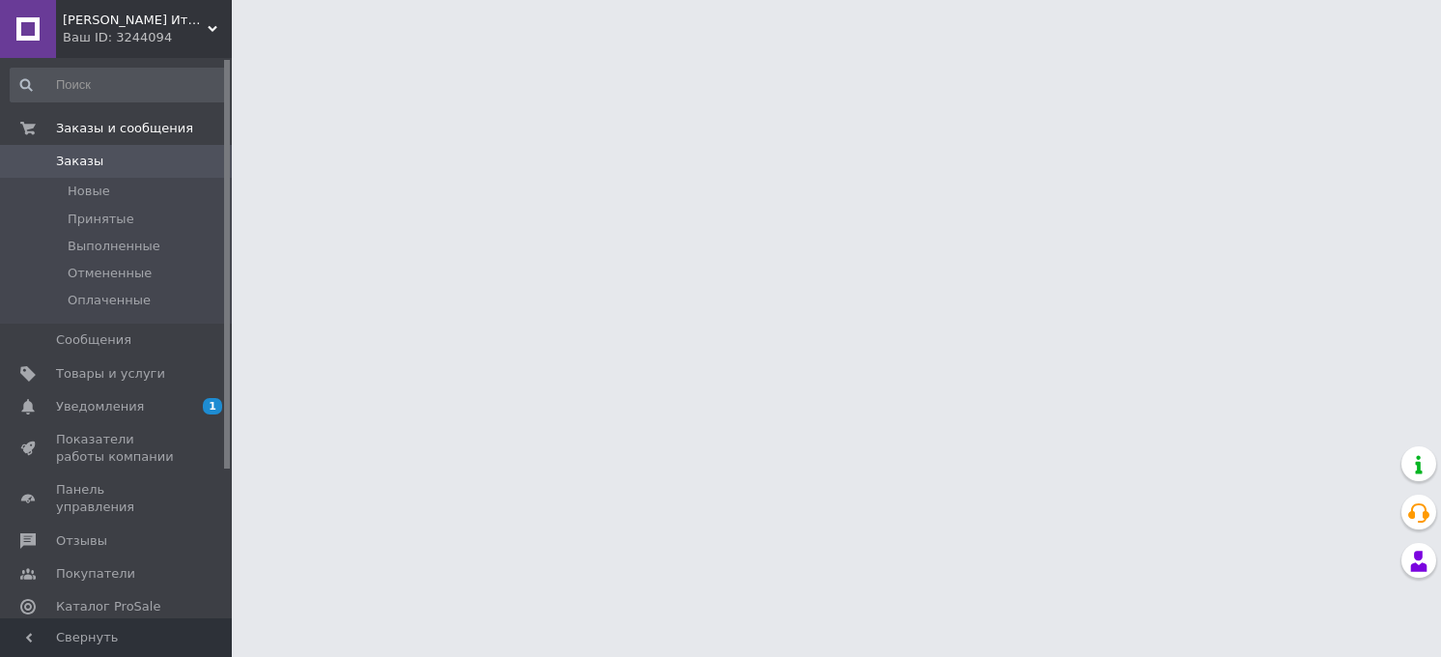 This screenshot has height=657, width=1441. I want to click on input: Поиск, so click(118, 85).